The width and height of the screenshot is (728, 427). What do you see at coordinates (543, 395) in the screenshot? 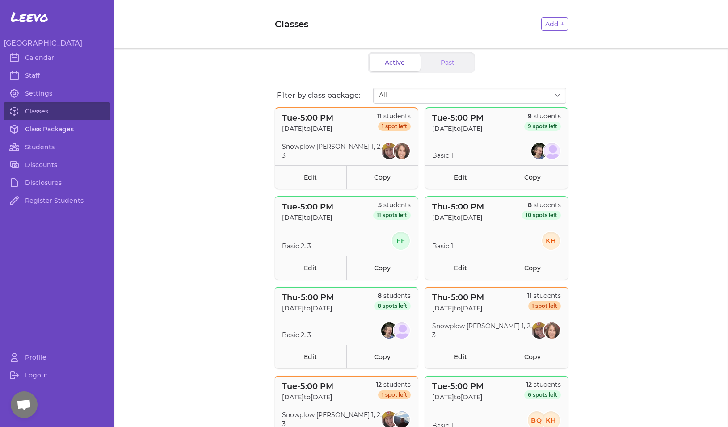
I see `span: 6 spots left` at bounding box center [543, 395].